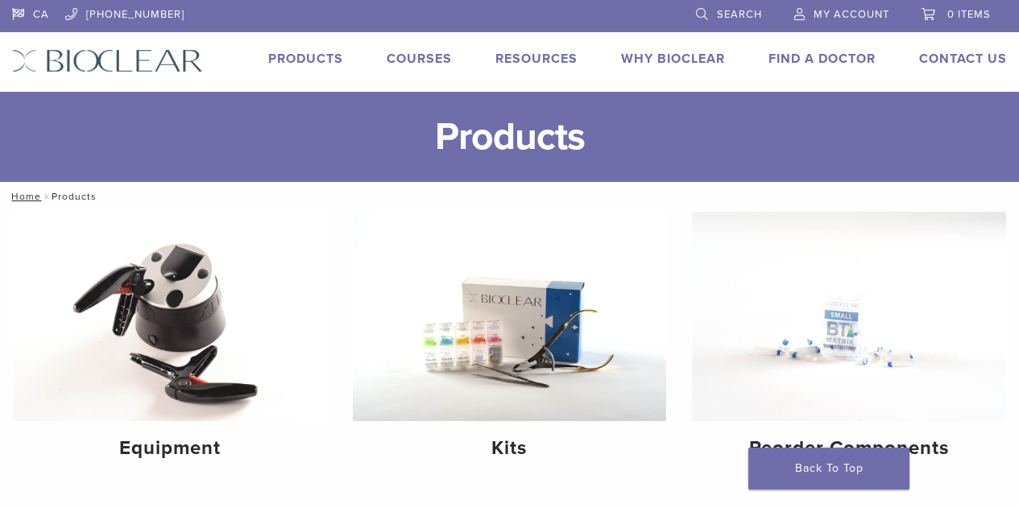 This screenshot has width=1019, height=508. Describe the element at coordinates (829, 469) in the screenshot. I see `a: Back To Top` at that location.